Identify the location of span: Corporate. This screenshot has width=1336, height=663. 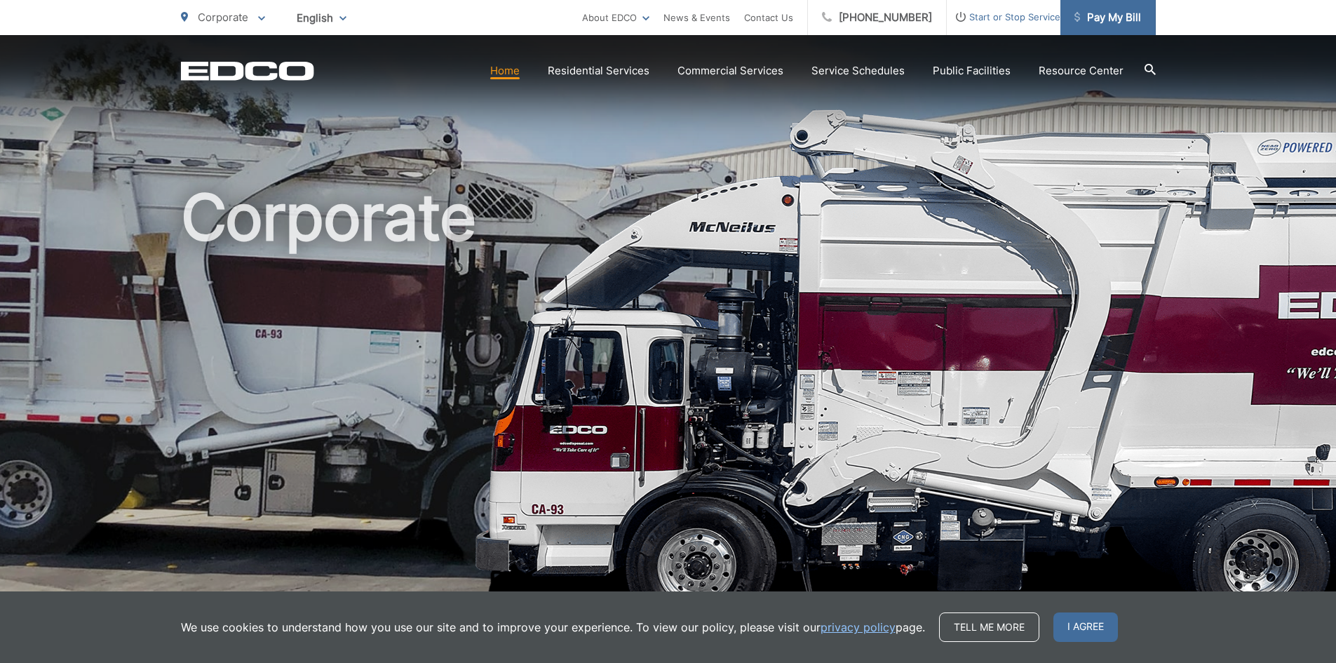
(223, 17).